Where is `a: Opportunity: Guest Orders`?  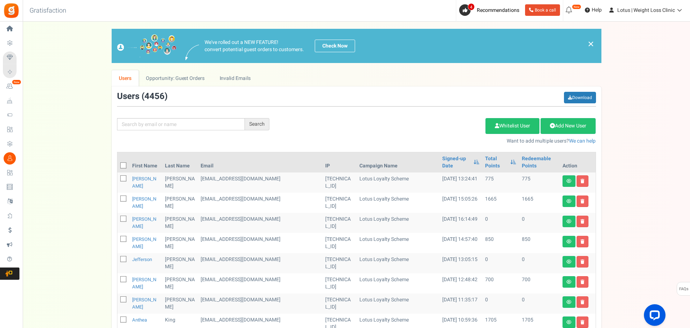 a: Opportunity: Guest Orders is located at coordinates (175, 78).